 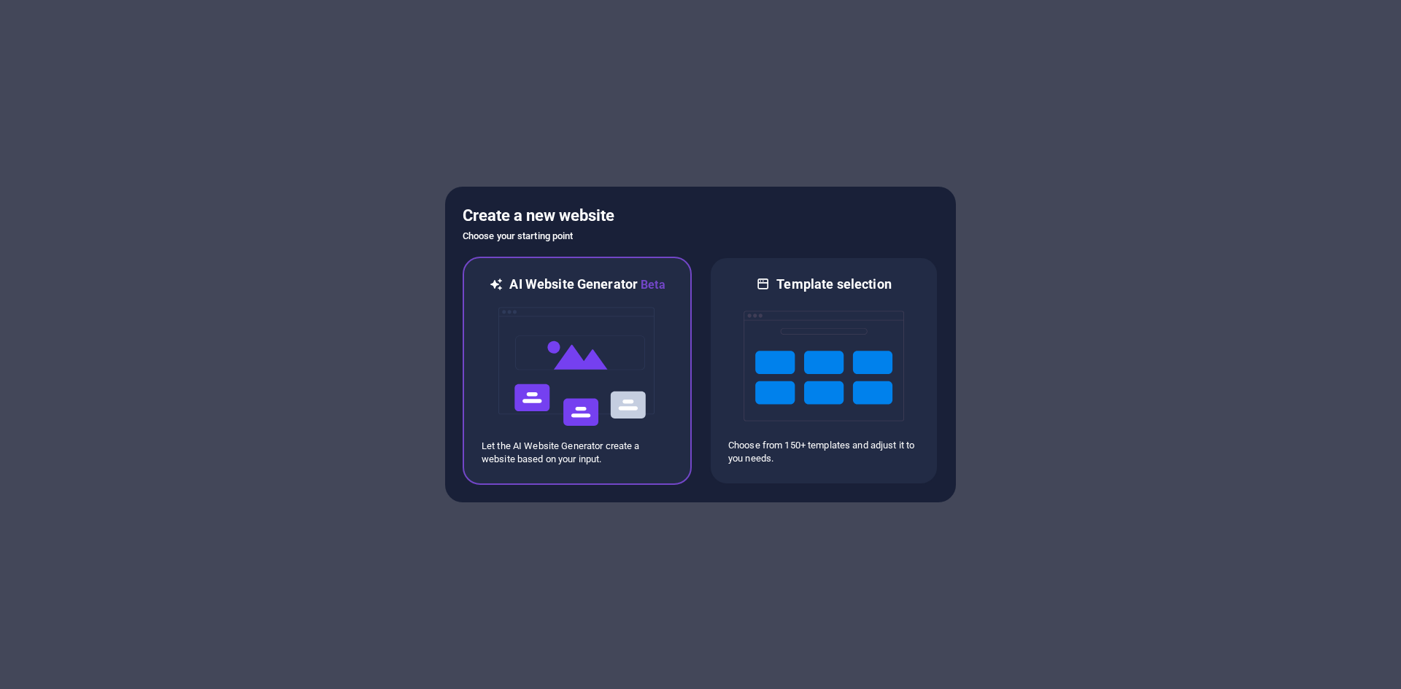 I want to click on h6: Choose your starting point, so click(x=700, y=236).